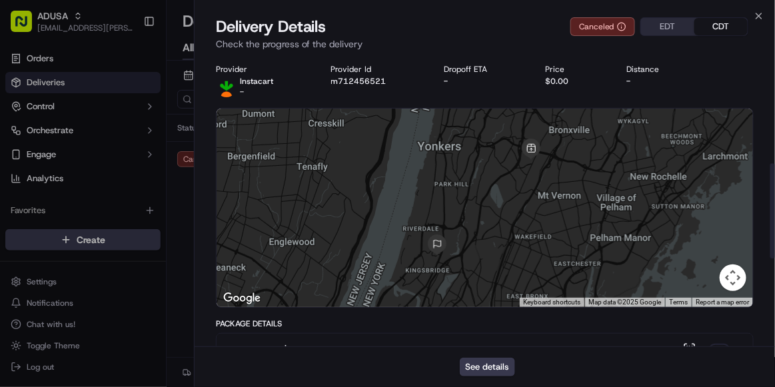 The height and width of the screenshot is (387, 775). I want to click on span: Delivery Details, so click(271, 27).